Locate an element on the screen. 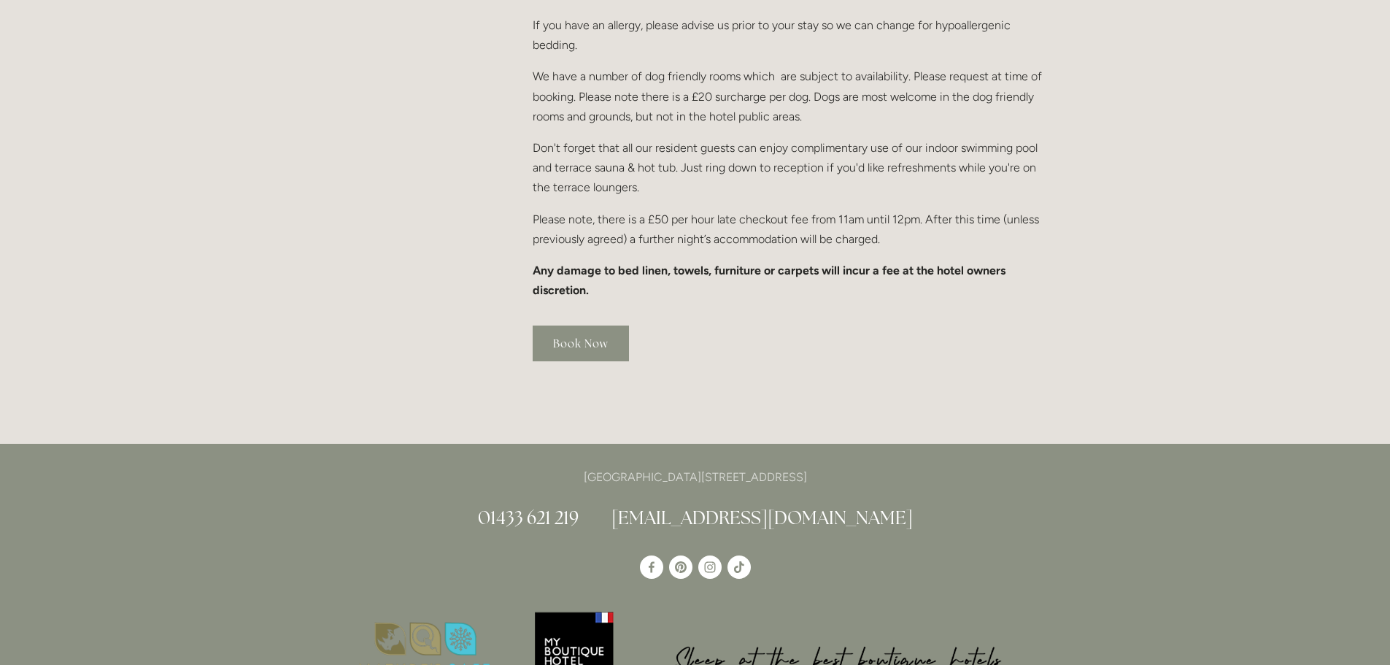 The height and width of the screenshot is (665, 1390). a: Book Now is located at coordinates (581, 343).